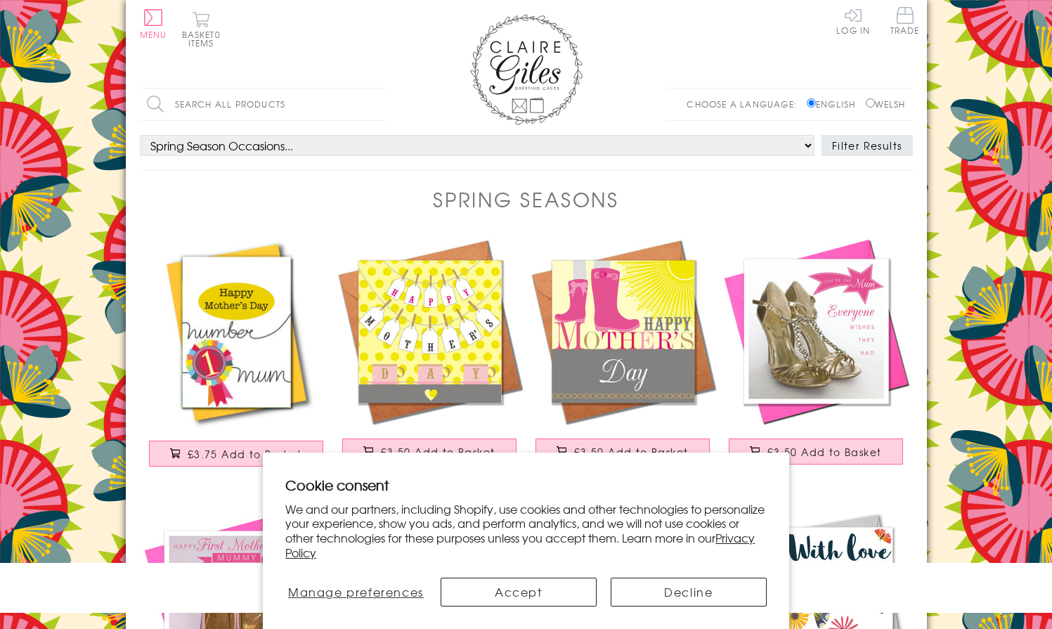 This screenshot has width=1052, height=629. What do you see at coordinates (205, 39) in the screenshot?
I see `span: 0 items` at bounding box center [205, 39].